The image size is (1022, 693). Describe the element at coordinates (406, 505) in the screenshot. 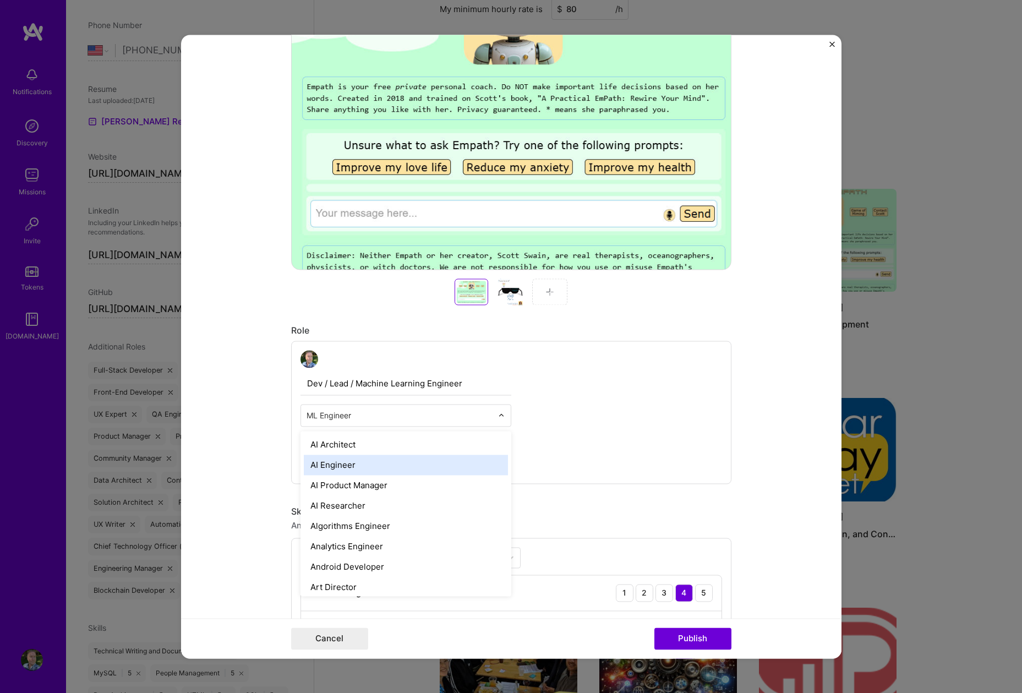

I see `div: AI Researcher` at that location.